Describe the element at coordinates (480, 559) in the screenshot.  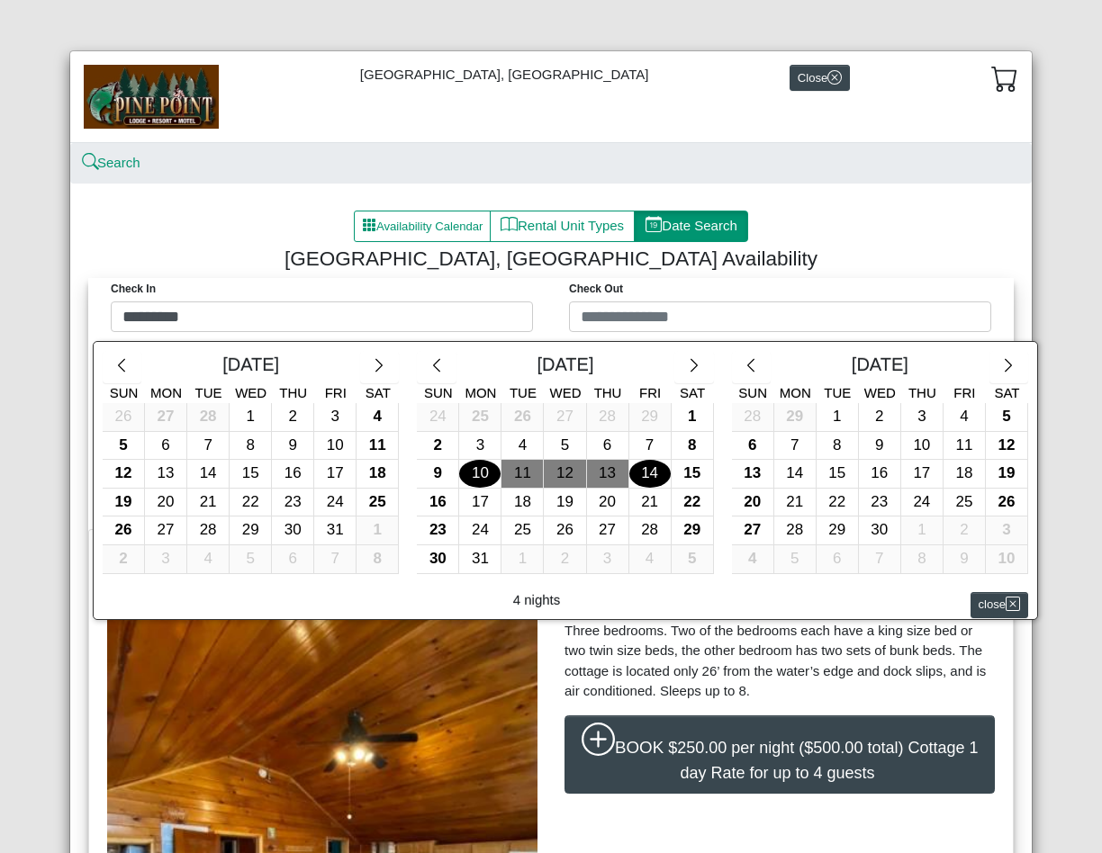
I see `div: 31` at that location.